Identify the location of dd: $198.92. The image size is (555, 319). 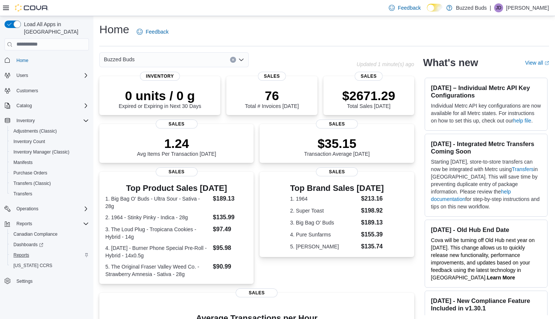
(372, 211).